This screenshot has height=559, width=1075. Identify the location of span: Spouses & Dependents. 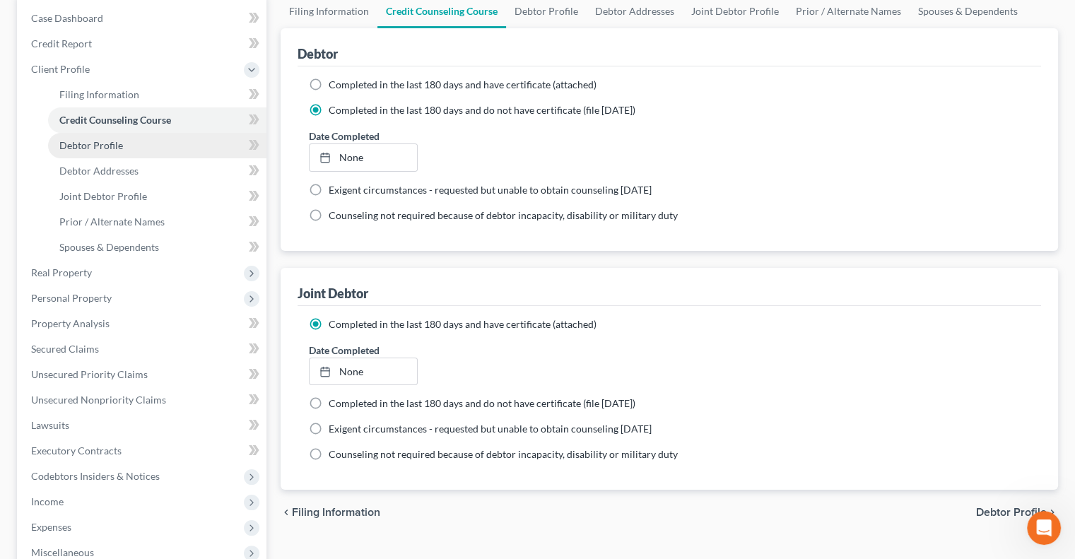
(109, 247).